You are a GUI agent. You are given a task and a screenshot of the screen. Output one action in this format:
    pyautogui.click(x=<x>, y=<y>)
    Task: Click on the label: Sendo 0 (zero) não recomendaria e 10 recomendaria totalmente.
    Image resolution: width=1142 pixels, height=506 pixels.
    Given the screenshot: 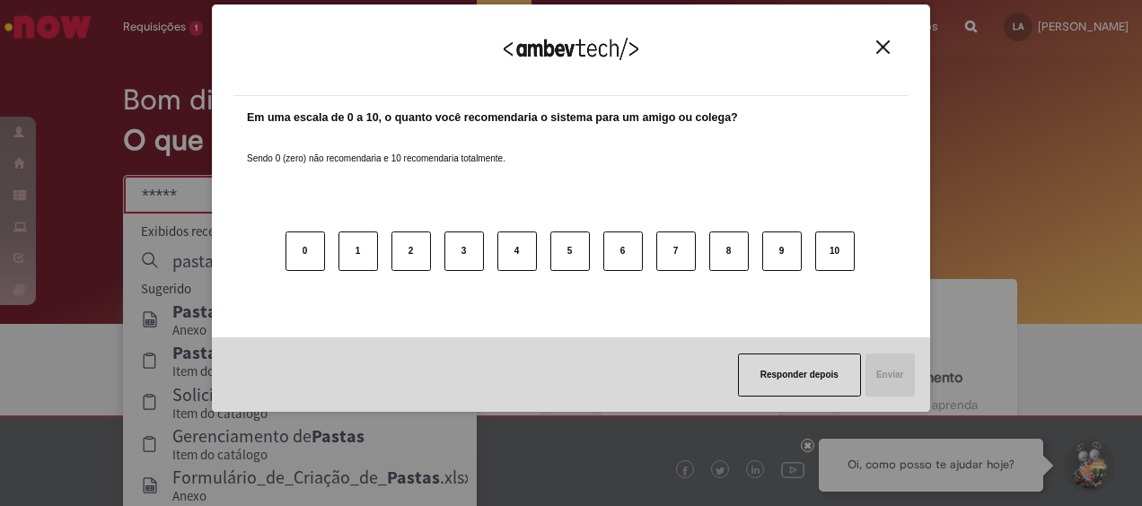 What is the action you would take?
    pyautogui.click(x=376, y=148)
    